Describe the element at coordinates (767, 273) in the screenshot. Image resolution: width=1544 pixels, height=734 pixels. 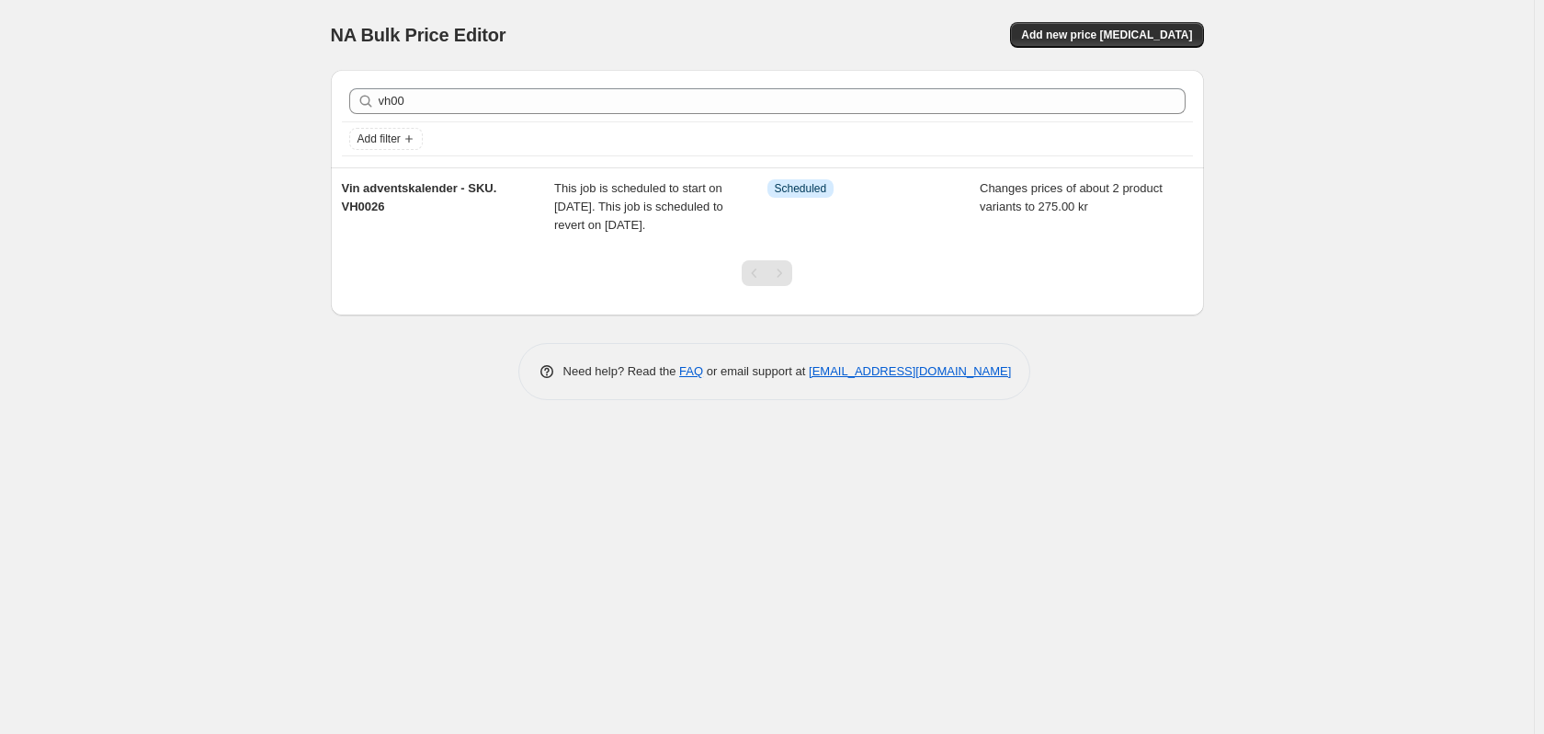
I see `nav: Pagination` at that location.